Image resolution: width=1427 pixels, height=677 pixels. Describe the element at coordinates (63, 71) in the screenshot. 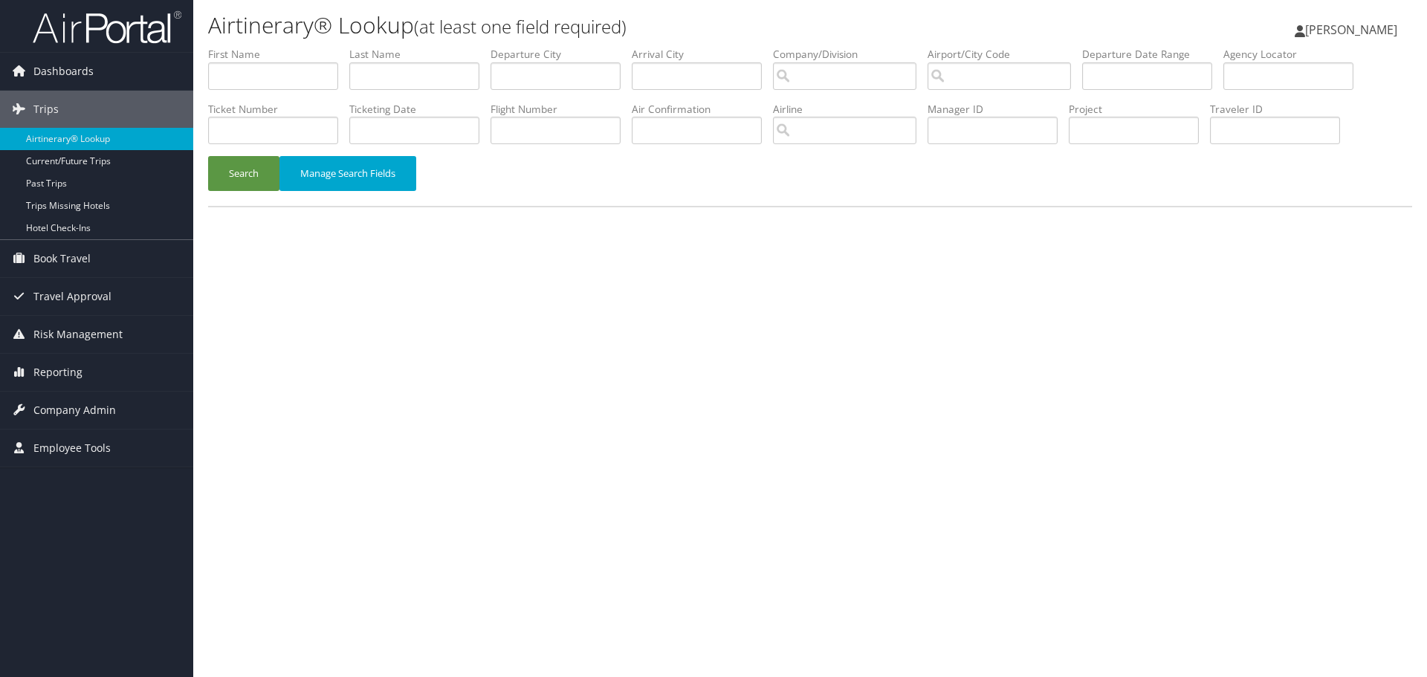

I see `span: Dashboards` at that location.